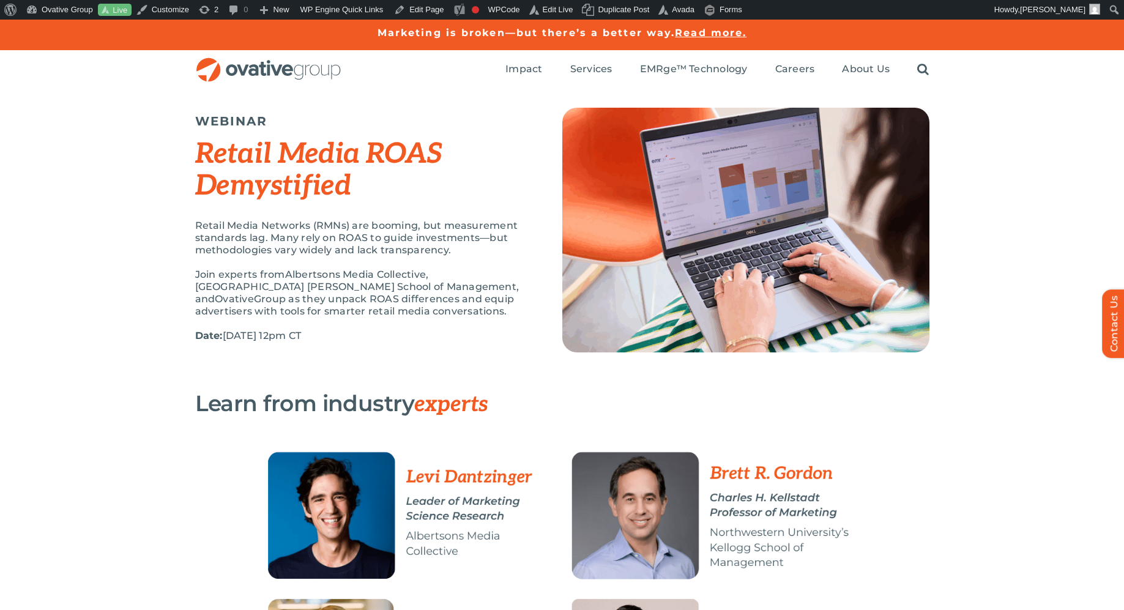 The width and height of the screenshot is (1124, 610). Describe the element at coordinates (114, 10) in the screenshot. I see `a: Live` at that location.